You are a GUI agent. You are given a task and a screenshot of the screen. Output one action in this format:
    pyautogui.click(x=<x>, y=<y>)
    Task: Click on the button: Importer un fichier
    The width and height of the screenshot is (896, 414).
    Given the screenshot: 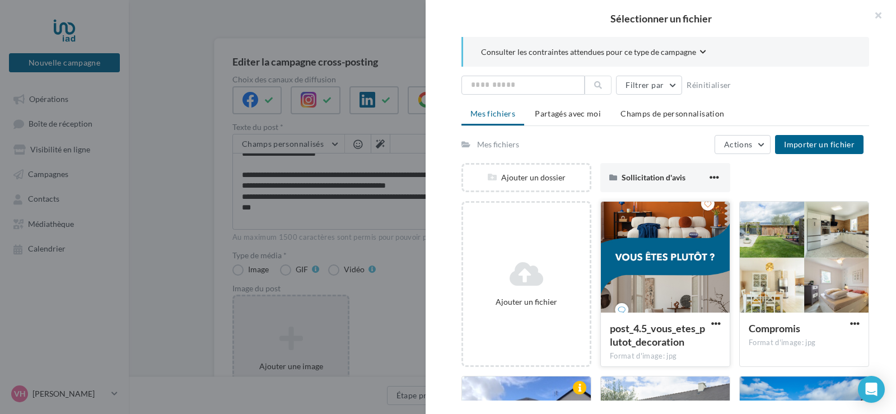 What is the action you would take?
    pyautogui.click(x=820, y=145)
    